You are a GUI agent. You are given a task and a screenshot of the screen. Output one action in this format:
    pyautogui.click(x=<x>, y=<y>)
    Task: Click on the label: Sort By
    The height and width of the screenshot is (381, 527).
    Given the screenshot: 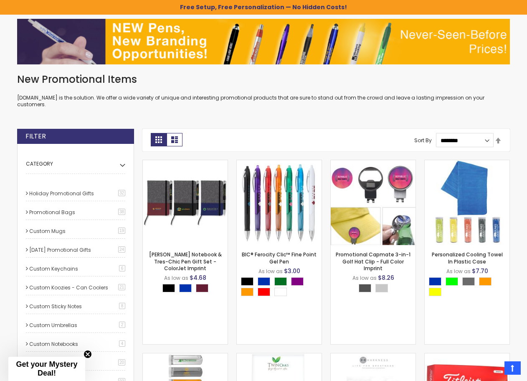 What is the action you would take?
    pyautogui.click(x=423, y=140)
    